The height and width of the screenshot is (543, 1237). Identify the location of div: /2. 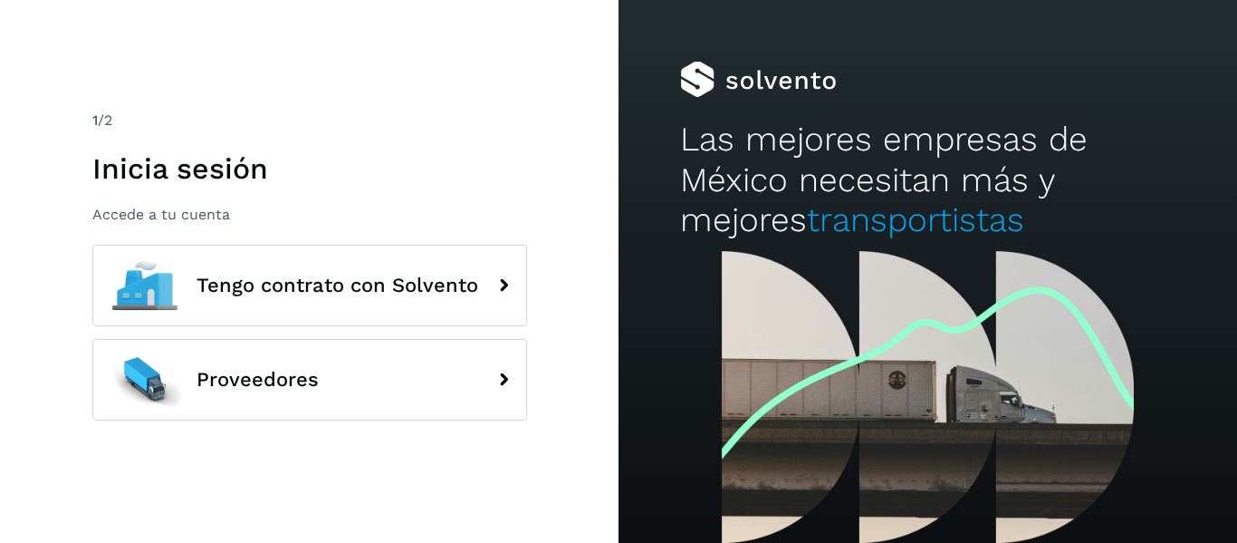
(310, 120).